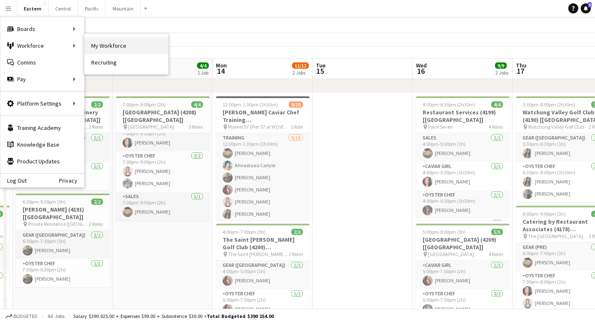  What do you see at coordinates (221, 71) in the screenshot?
I see `span: 14` at bounding box center [221, 71].